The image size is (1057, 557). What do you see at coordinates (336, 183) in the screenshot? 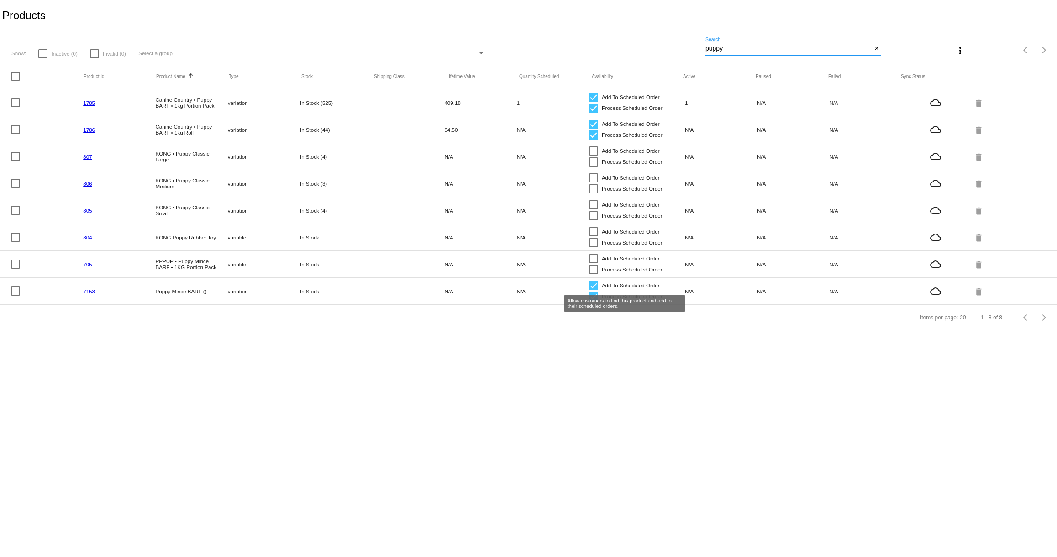
I see `mat-cell: In Stock (3)` at bounding box center [336, 183].